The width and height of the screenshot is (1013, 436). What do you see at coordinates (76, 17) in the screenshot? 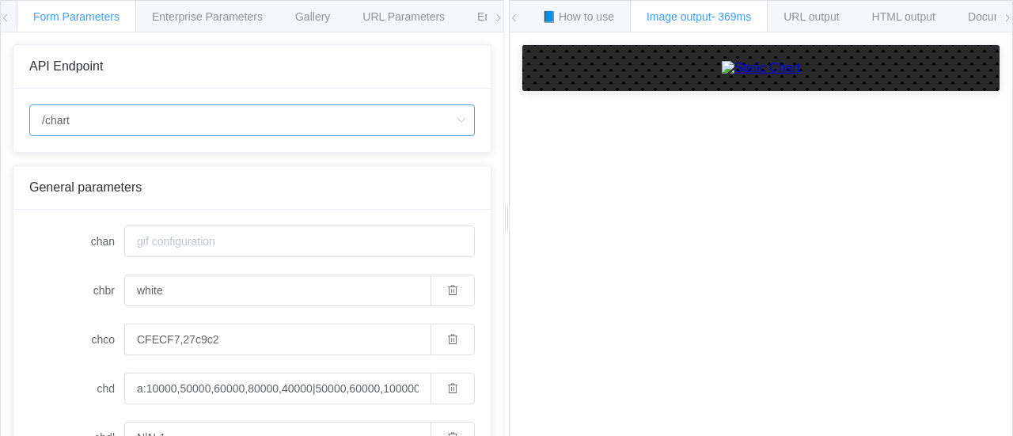
I see `span: Form Parameters` at bounding box center [76, 17].